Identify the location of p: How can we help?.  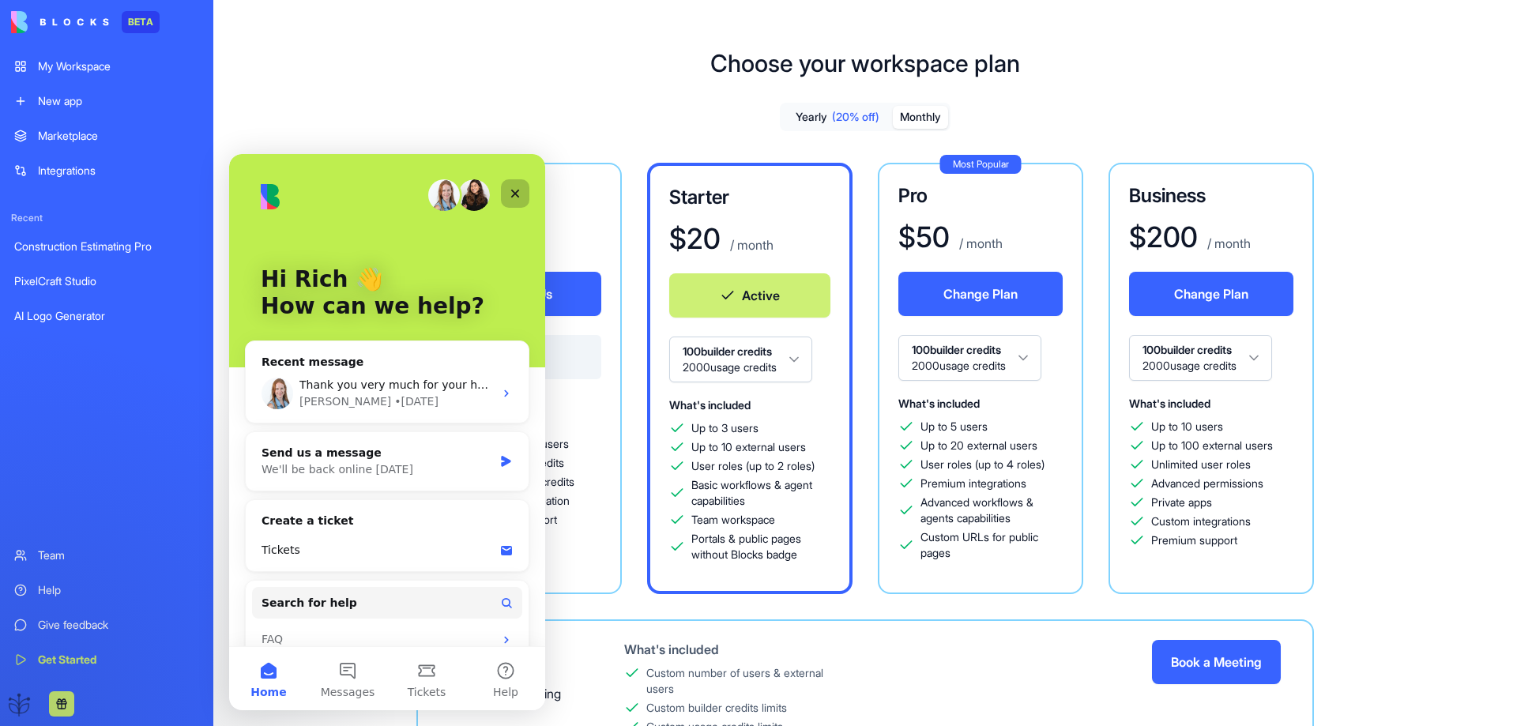
(158, 152).